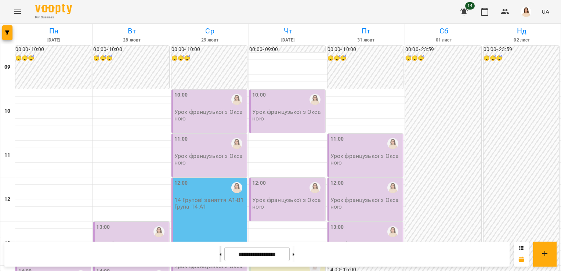 The height and width of the screenshot is (271, 561). What do you see at coordinates (210, 203) in the screenshot?
I see `p: 14 Групові заняття А1-В1 Група 14 А1` at bounding box center [210, 203].